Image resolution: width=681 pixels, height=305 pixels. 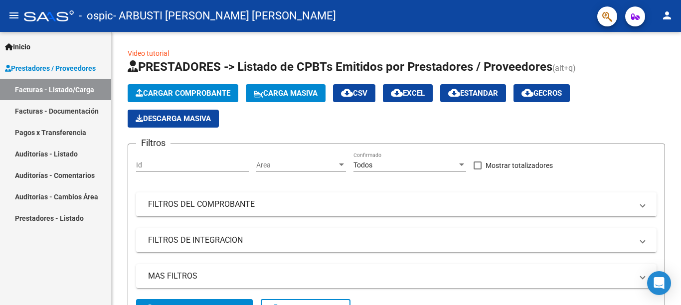 What do you see at coordinates (473, 93) in the screenshot?
I see `span: Estandar` at bounding box center [473, 93].